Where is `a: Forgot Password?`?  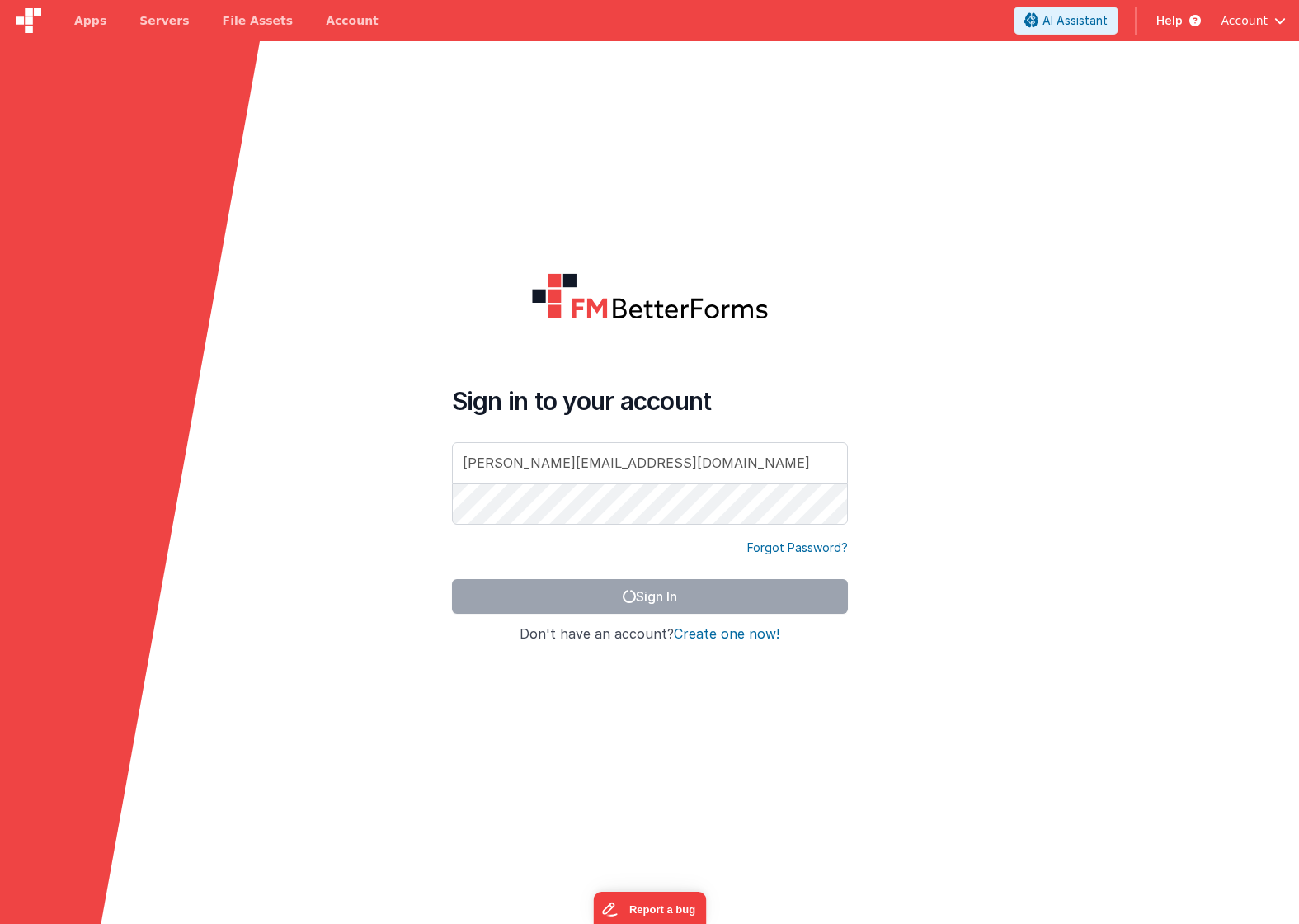 a: Forgot Password? is located at coordinates (798, 547).